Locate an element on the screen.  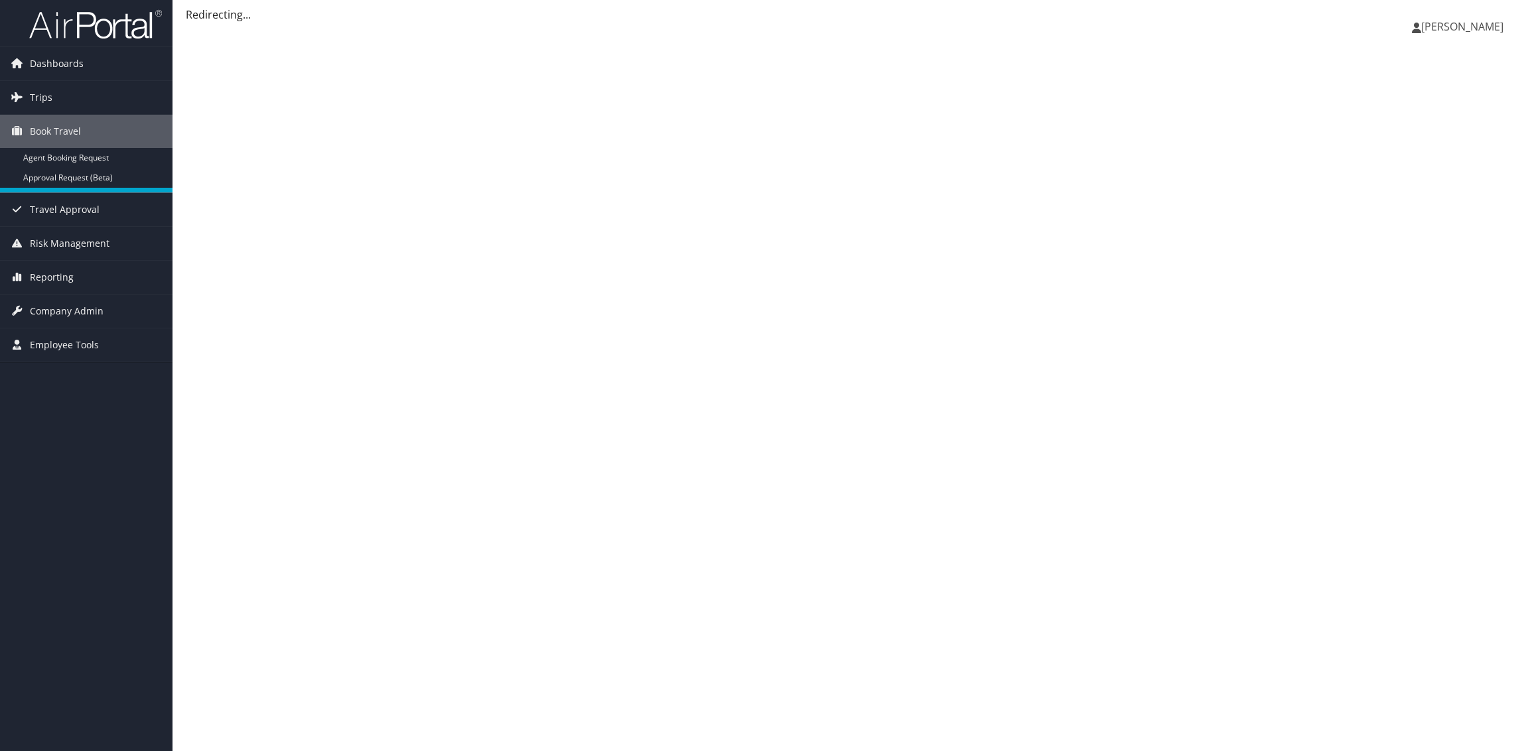
span: Book Travel is located at coordinates (55, 131).